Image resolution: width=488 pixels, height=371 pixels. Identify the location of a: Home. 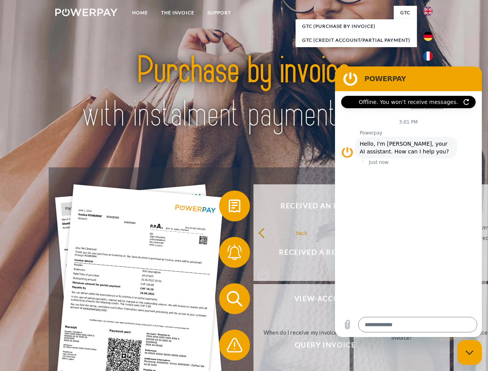
(140, 13).